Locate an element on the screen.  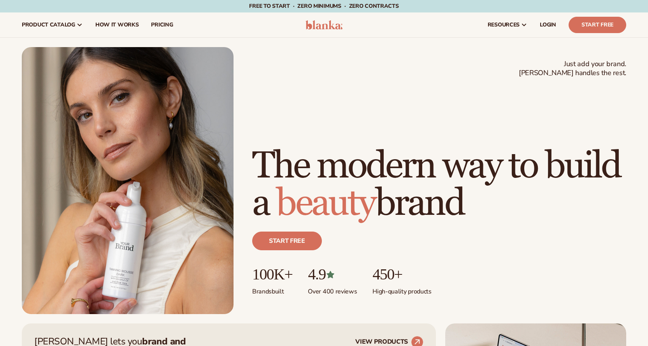
a: LOGIN is located at coordinates (548, 25).